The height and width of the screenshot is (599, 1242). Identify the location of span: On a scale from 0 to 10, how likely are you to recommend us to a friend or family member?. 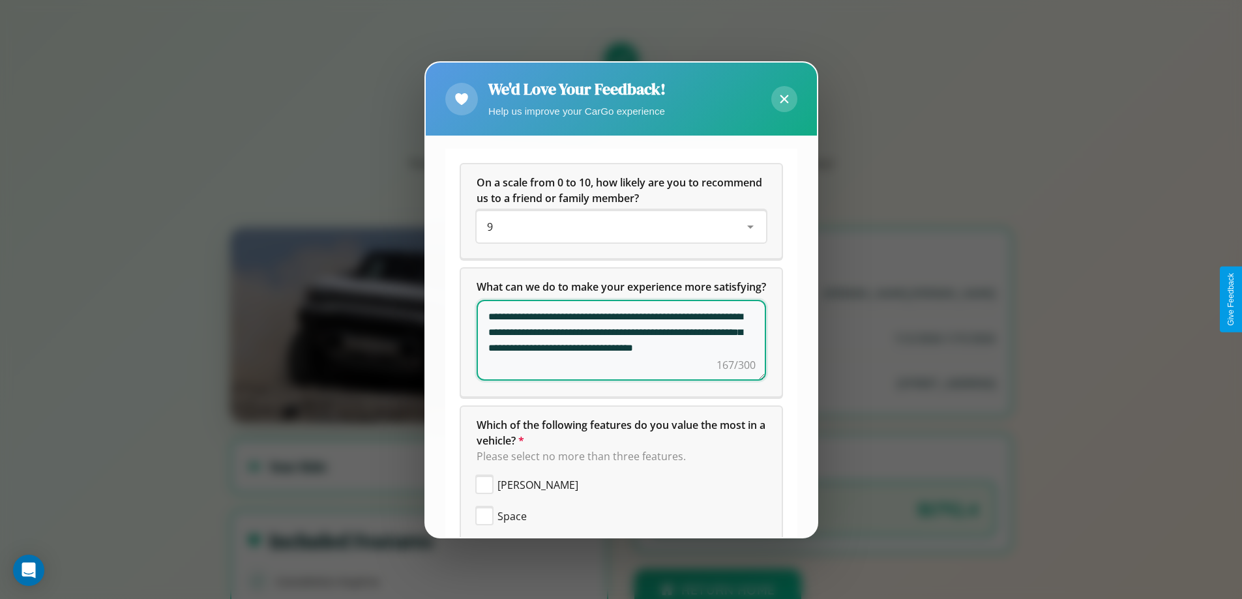
(621, 190).